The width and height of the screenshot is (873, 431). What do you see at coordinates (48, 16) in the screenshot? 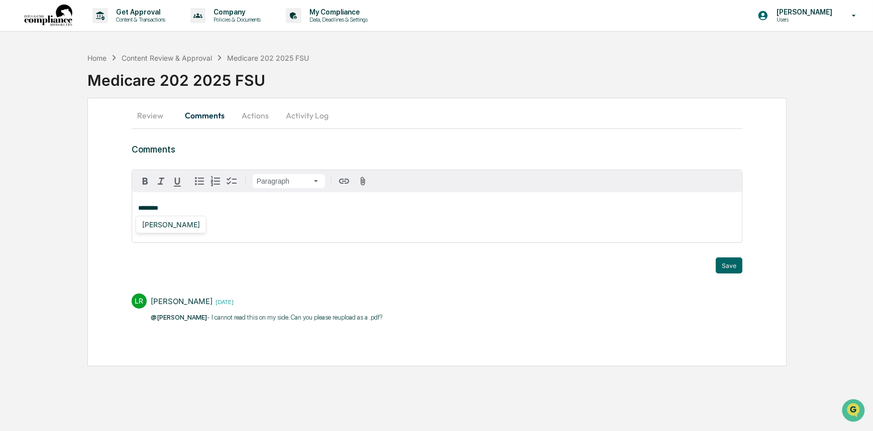
I see `img: logo` at bounding box center [48, 16].